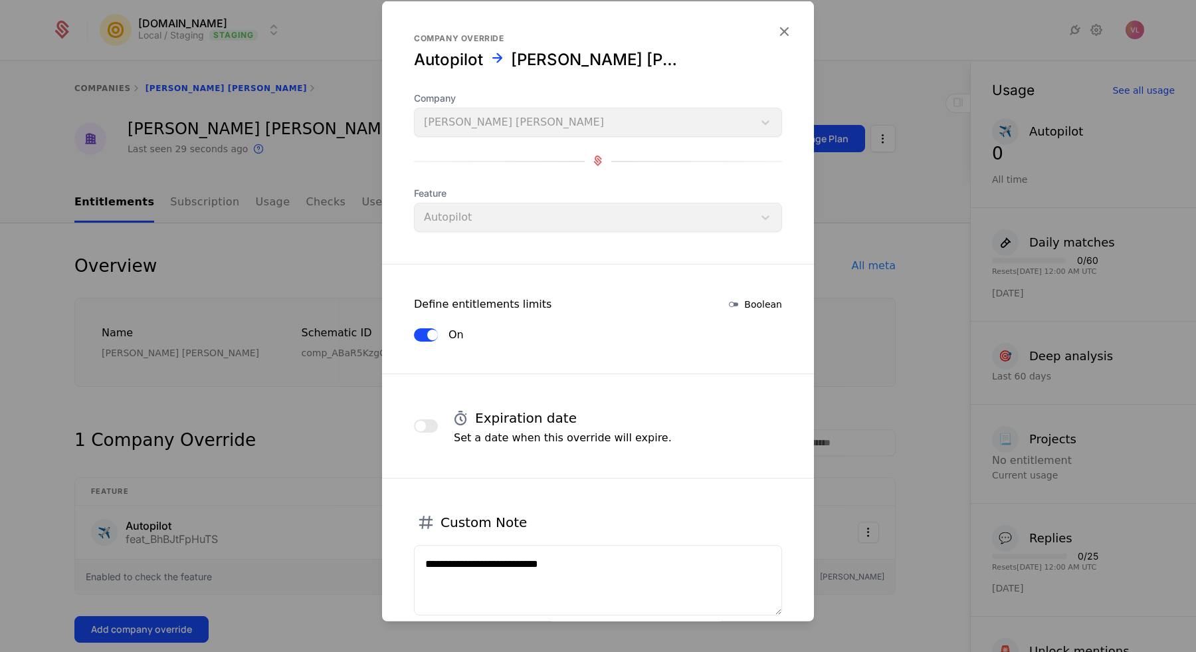 This screenshot has width=1196, height=652. I want to click on label: On, so click(456, 334).